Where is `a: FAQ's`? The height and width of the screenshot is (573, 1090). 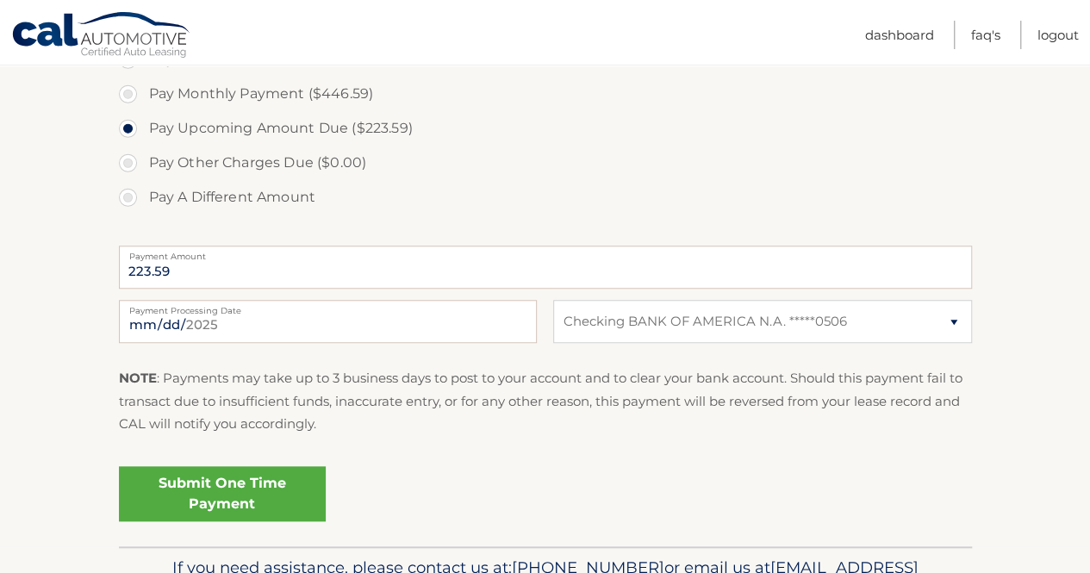
a: FAQ's is located at coordinates (985, 34).